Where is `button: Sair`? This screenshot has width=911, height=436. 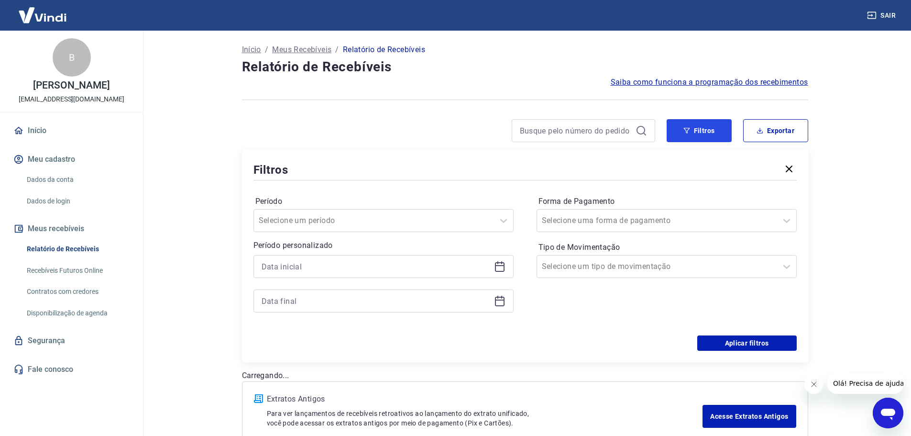 button: Sair is located at coordinates (883, 15).